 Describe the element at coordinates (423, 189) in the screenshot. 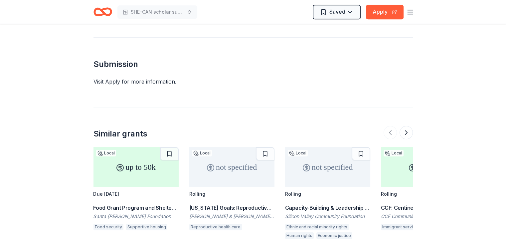

I see `a: 100k+LocalRollingCCF: Centinela Valley Medical & Community Funds – Integration, Collaboration, Ad...` at that location.